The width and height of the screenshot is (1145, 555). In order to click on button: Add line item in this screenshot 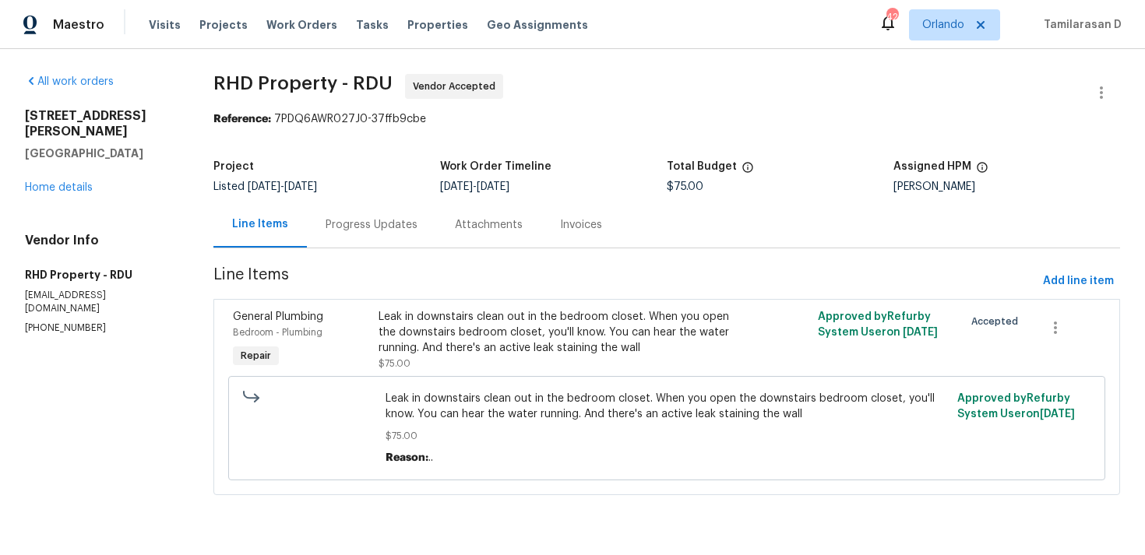, I will do `click(1078, 281)`.